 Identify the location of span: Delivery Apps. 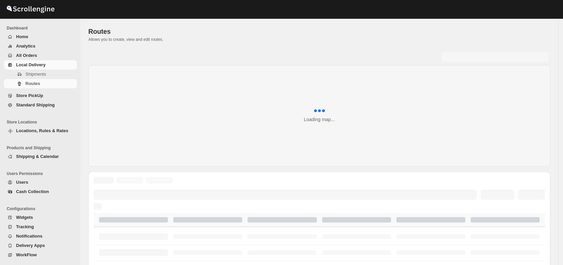
(30, 245).